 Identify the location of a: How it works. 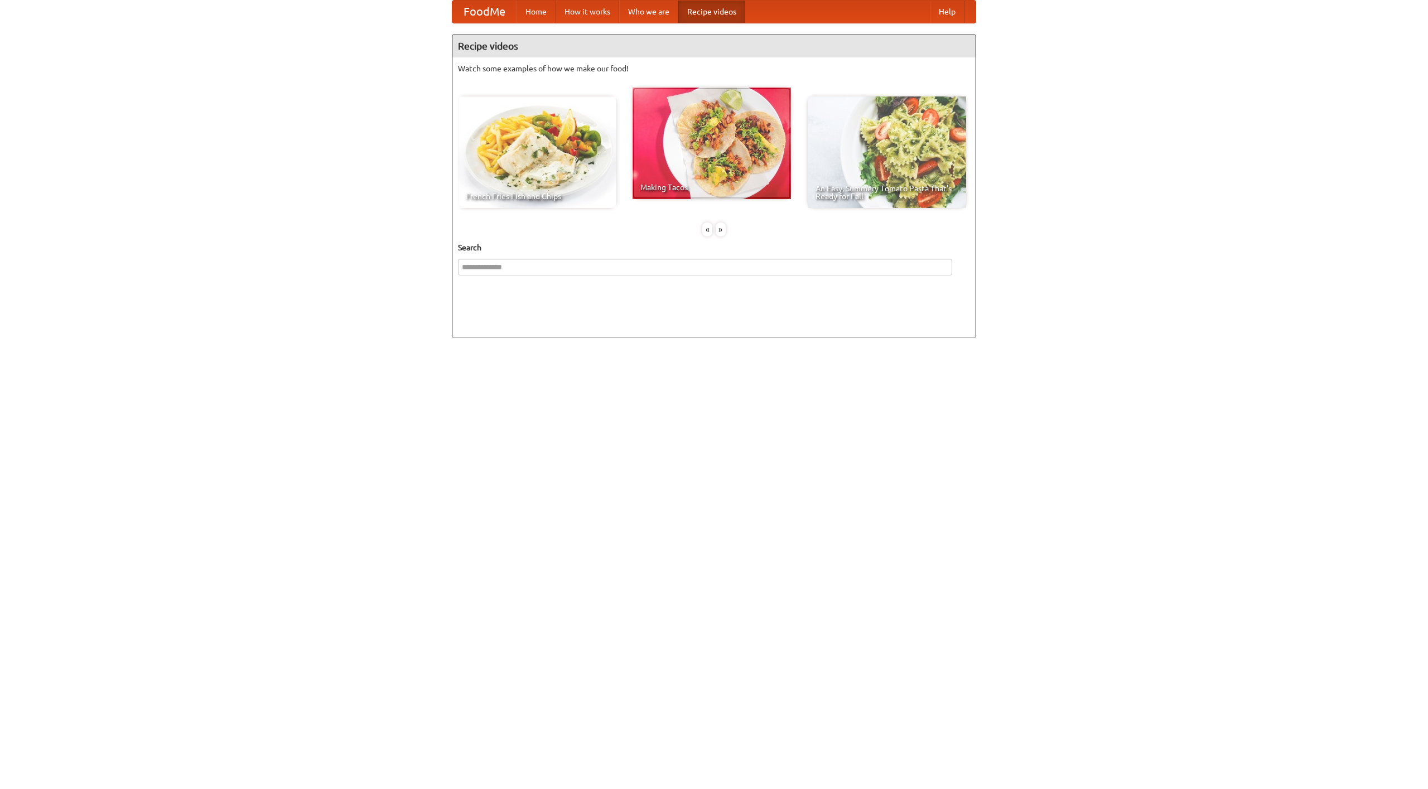
(588, 12).